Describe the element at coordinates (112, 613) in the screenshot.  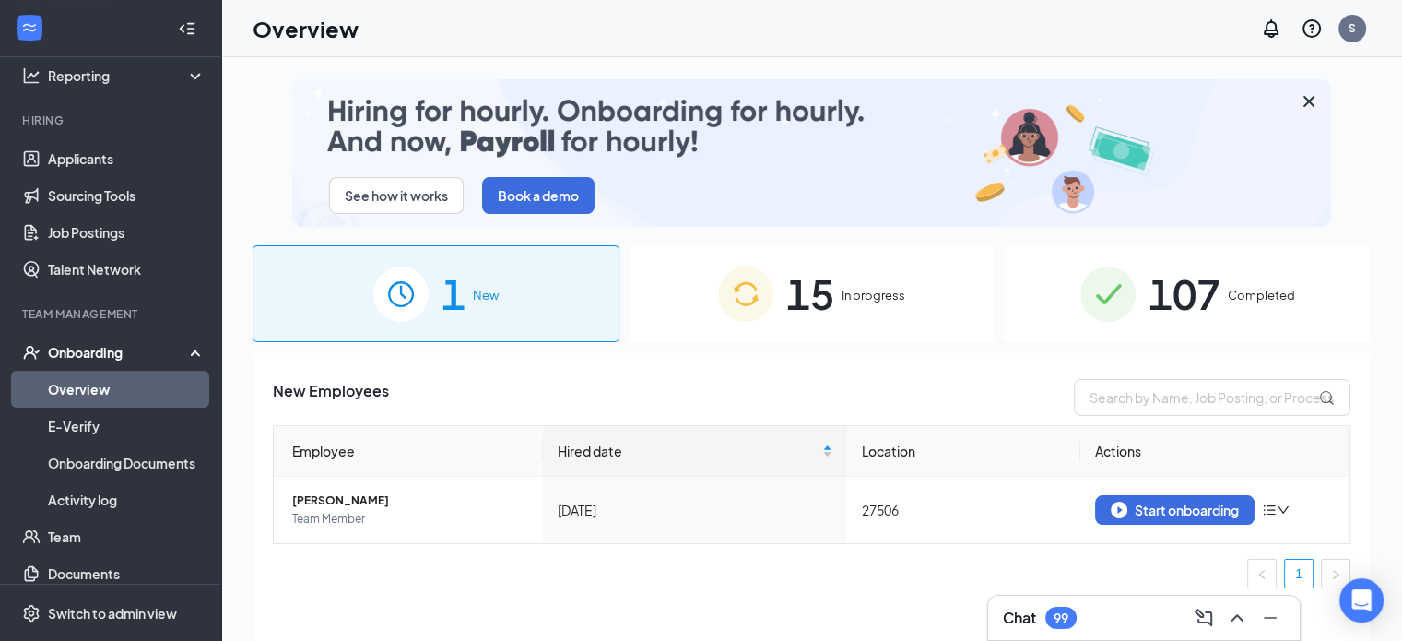
I see `div: Switch to admin view` at that location.